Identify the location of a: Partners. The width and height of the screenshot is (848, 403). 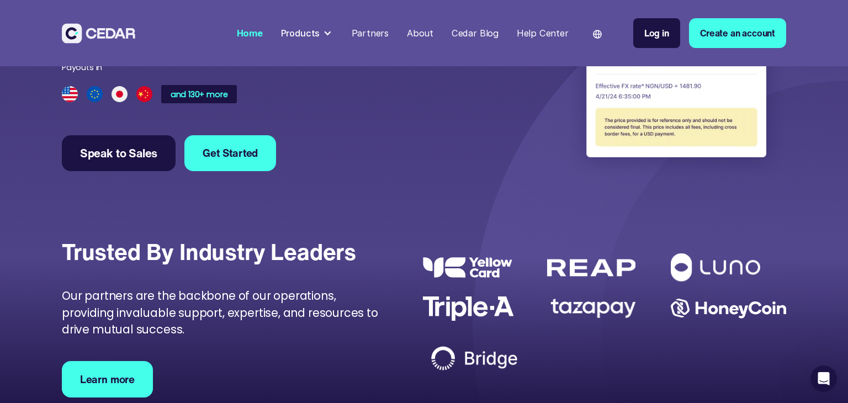
(370, 33).